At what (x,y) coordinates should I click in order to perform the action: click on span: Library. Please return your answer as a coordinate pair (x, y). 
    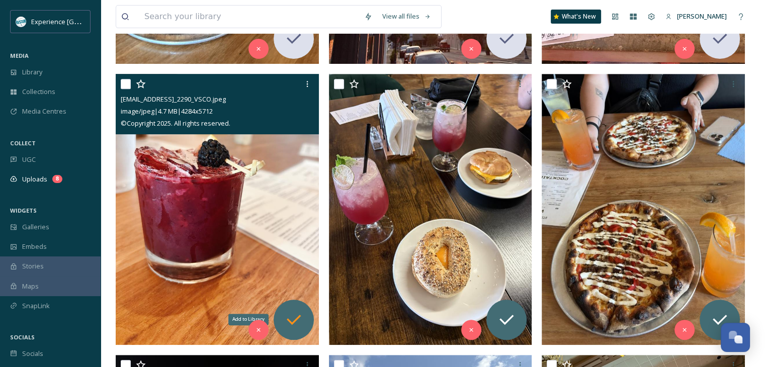
    Looking at the image, I should click on (32, 72).